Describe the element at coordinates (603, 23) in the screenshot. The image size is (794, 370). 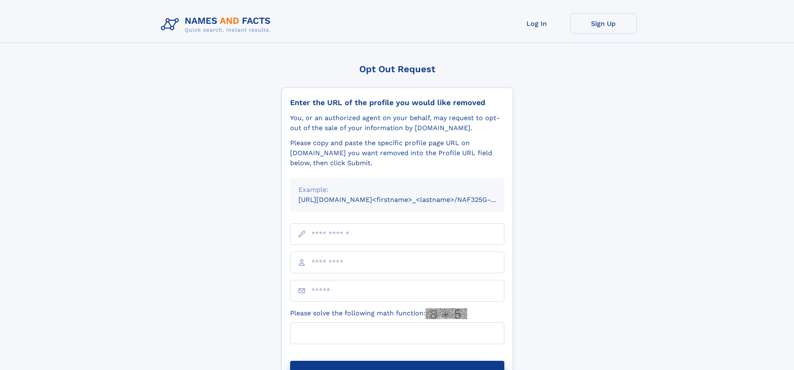
I see `a: Sign Up` at that location.